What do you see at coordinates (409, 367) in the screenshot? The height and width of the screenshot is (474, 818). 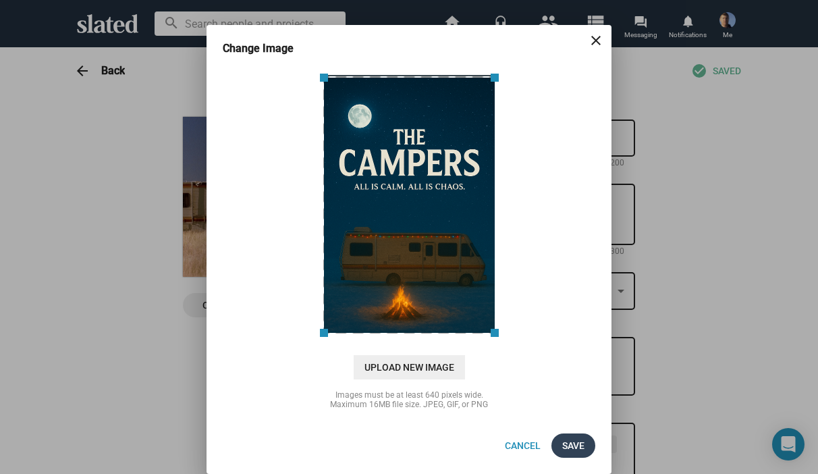 I see `span: Upload New Image` at bounding box center [409, 367].